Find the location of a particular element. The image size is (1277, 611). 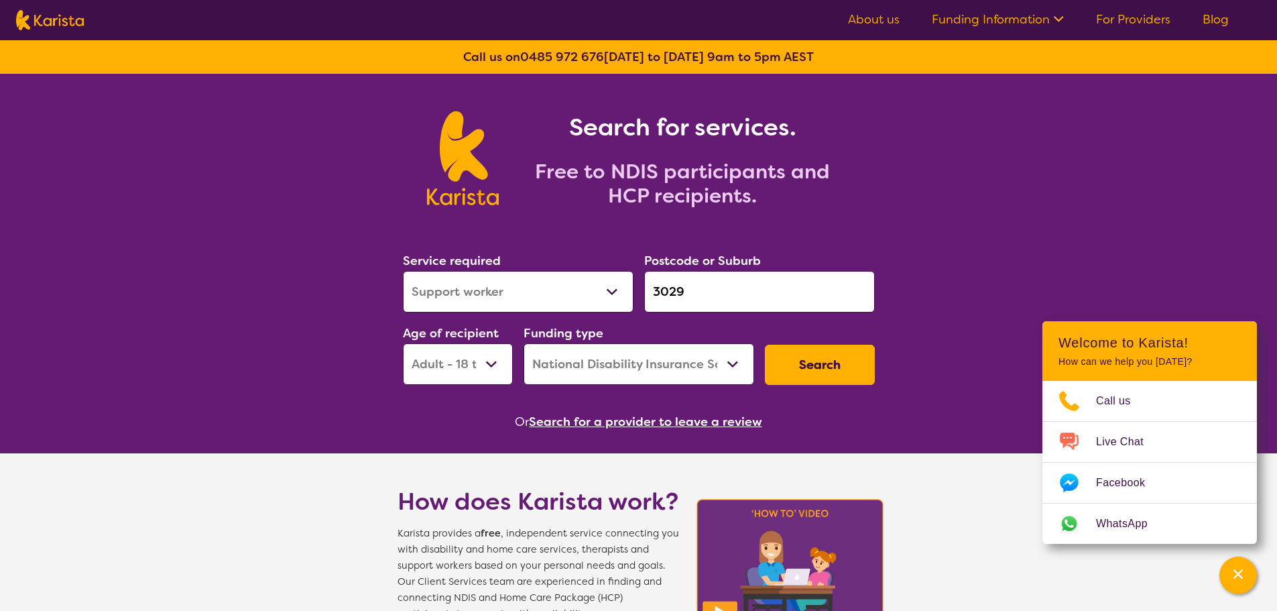

a: Web link opens in a new tab. is located at coordinates (1150, 524).